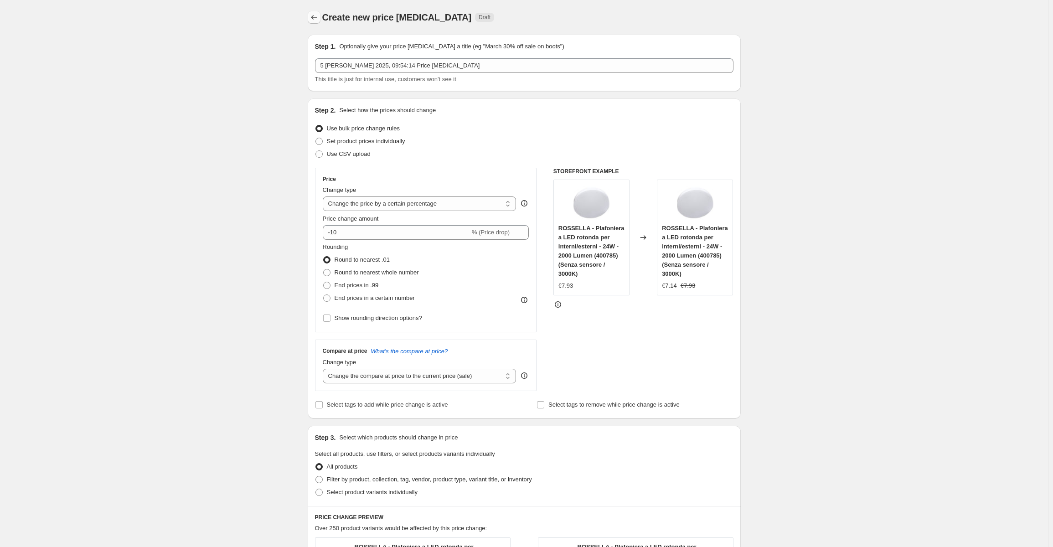  I want to click on button: Price change jobs, so click(314, 17).